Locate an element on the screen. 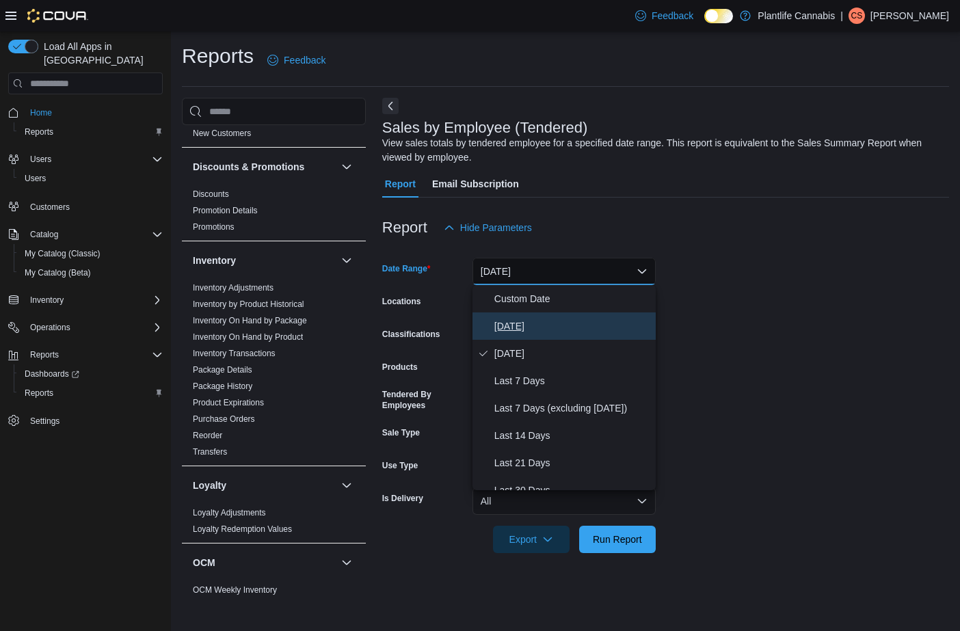  label: Use Type is located at coordinates (400, 465).